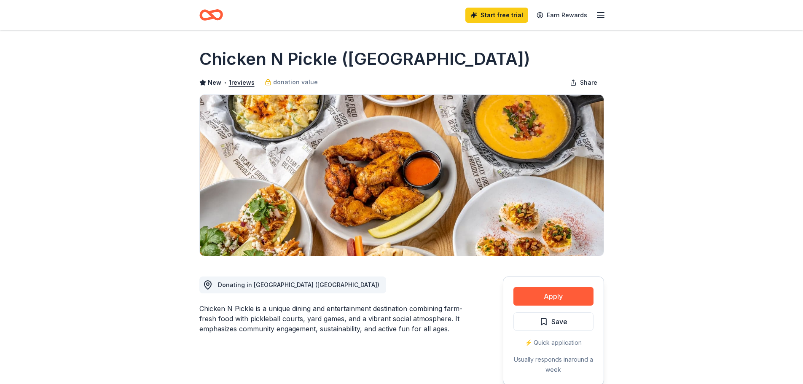 The width and height of the screenshot is (803, 384). What do you see at coordinates (589, 83) in the screenshot?
I see `span: Share` at bounding box center [589, 83].